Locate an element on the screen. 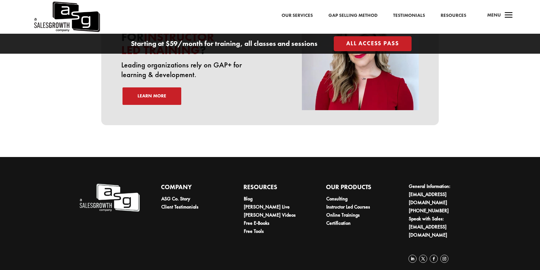 This screenshot has width=540, height=270. span: a is located at coordinates (508, 16).